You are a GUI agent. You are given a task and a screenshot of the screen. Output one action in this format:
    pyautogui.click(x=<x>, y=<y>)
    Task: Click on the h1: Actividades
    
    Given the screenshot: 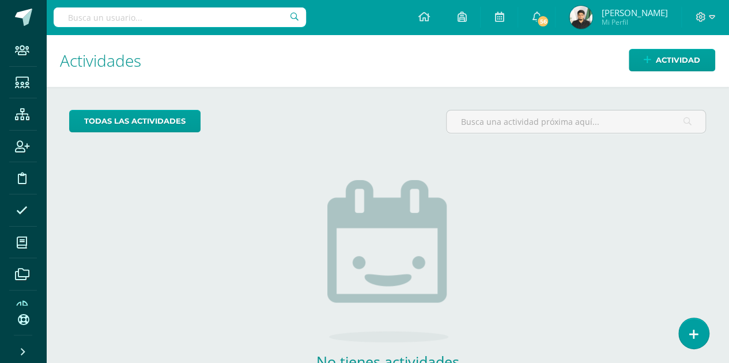 What is the action you would take?
    pyautogui.click(x=387, y=60)
    